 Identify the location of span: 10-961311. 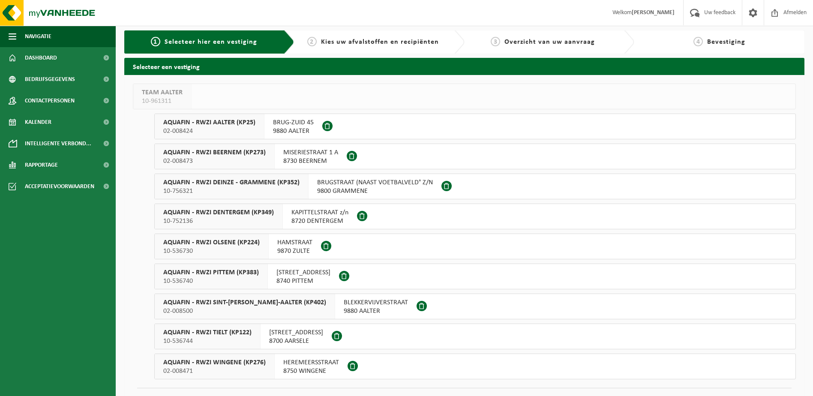
(162, 101).